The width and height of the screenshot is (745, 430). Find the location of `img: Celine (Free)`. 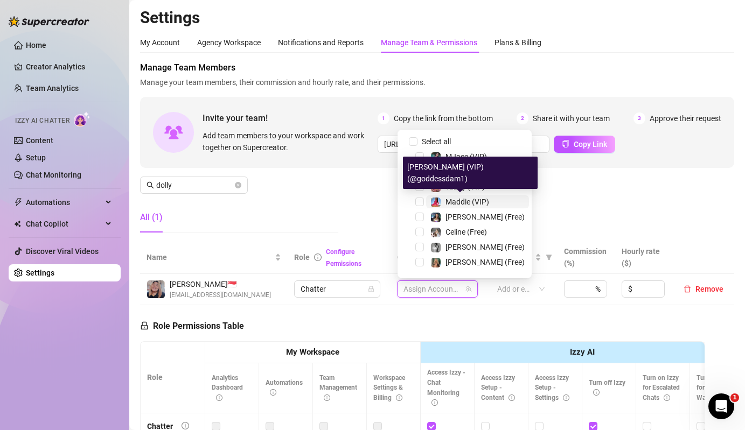

img: Celine (Free) is located at coordinates (436, 233).